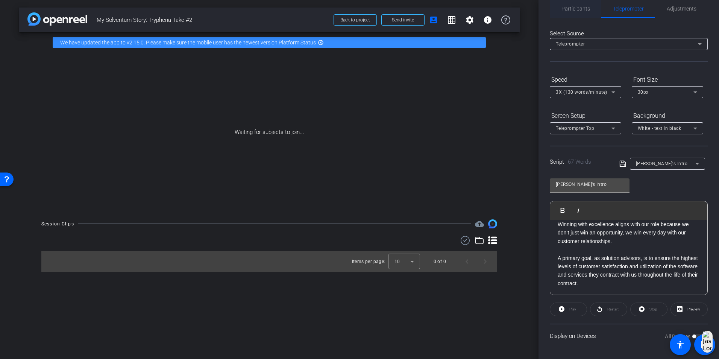 The image size is (719, 359). Describe the element at coordinates (368, 261) in the screenshot. I see `div: Items per page:` at that location.